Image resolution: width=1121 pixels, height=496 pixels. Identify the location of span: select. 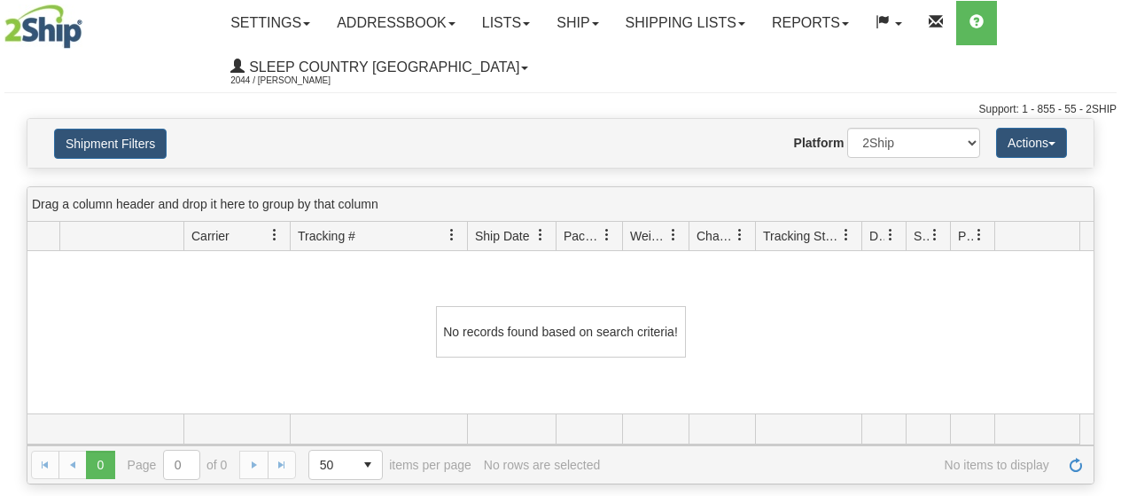
(368, 464).